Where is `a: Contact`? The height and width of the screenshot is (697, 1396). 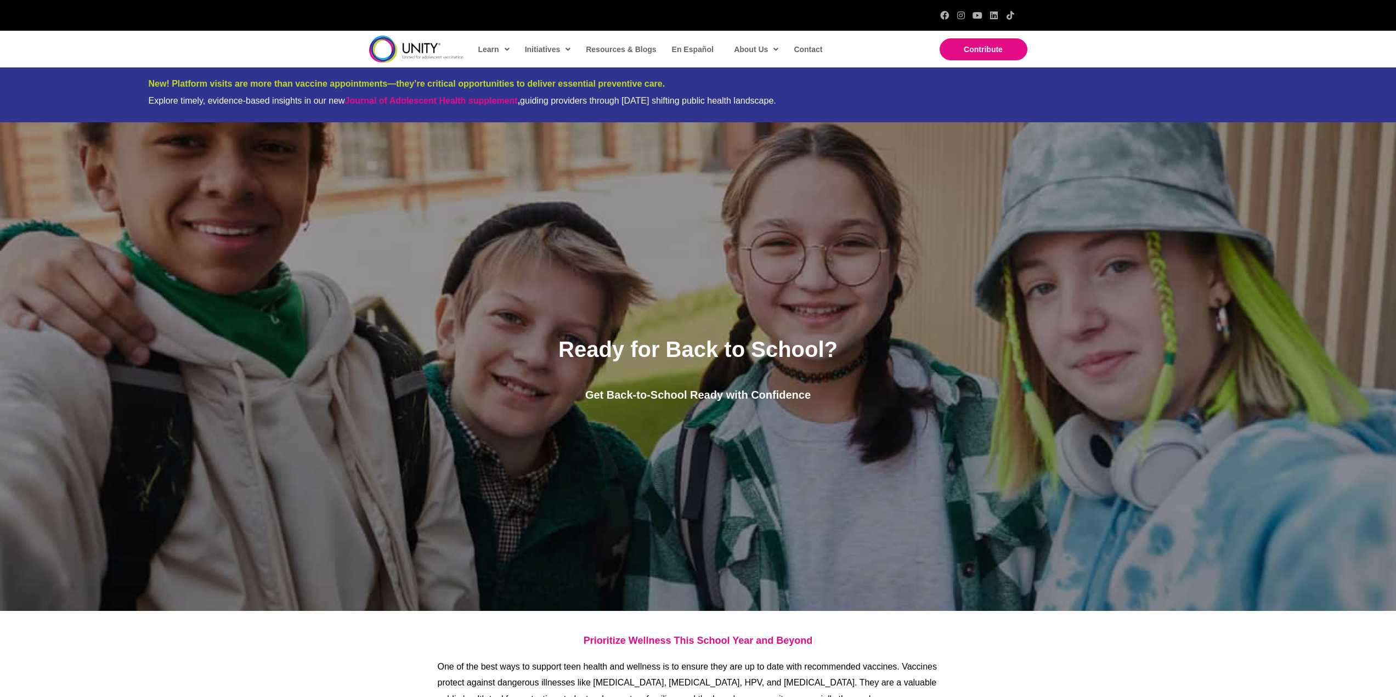 a: Contact is located at coordinates (807, 49).